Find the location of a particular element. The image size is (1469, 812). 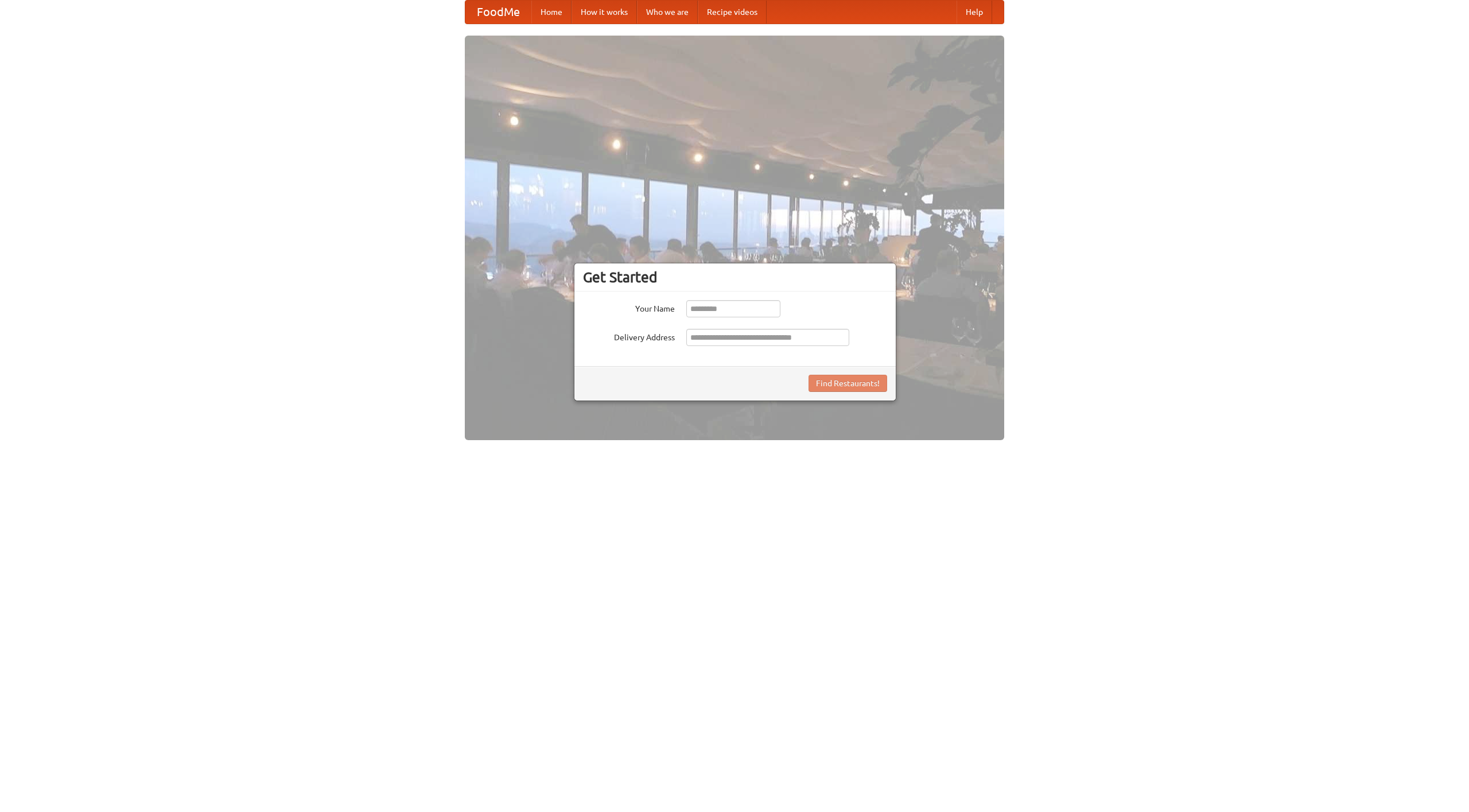

a: How it works is located at coordinates (604, 12).